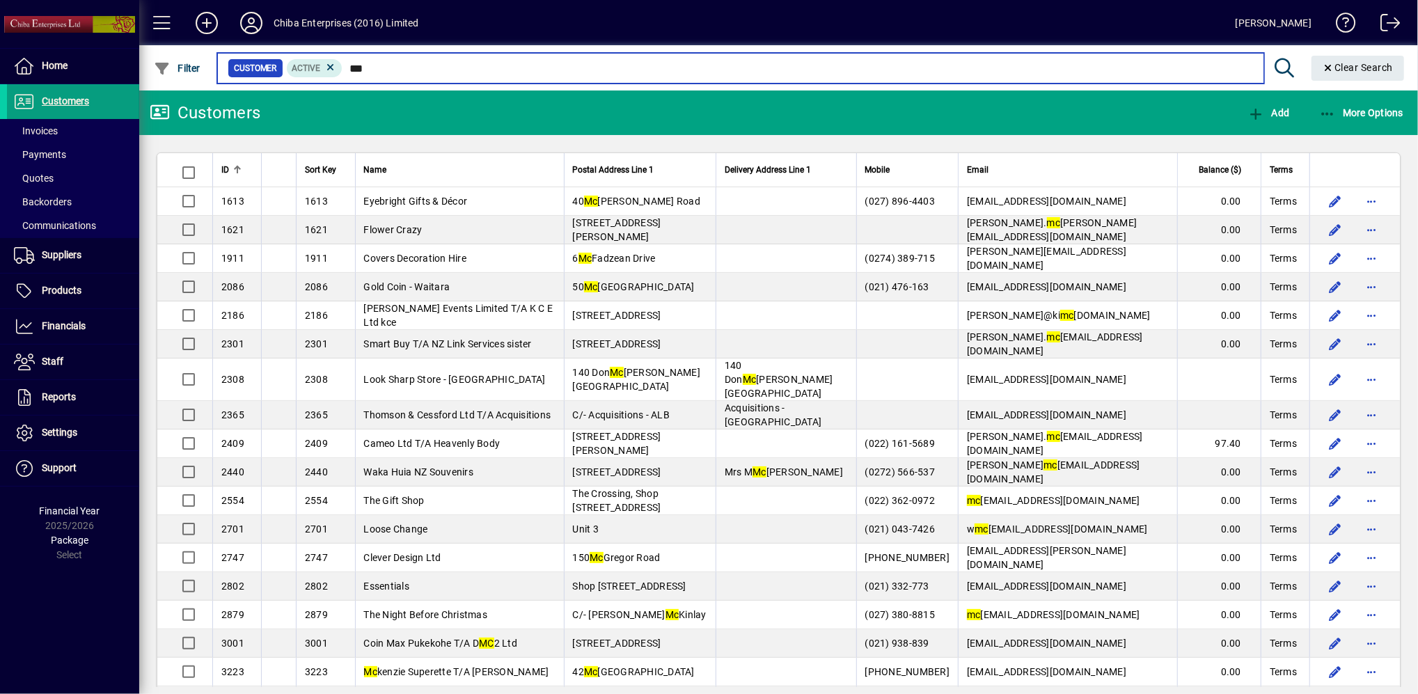 Image resolution: width=1418 pixels, height=694 pixels. Describe the element at coordinates (416, 201) in the screenshot. I see `span: Eyebright Gifts & Décor` at that location.